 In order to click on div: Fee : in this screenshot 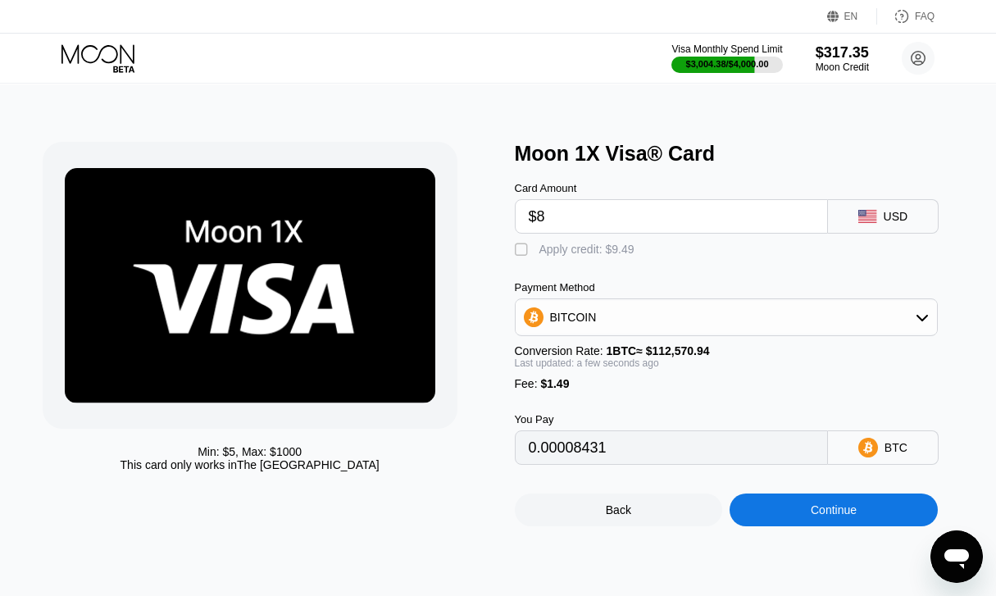, I will do `click(727, 384)`.